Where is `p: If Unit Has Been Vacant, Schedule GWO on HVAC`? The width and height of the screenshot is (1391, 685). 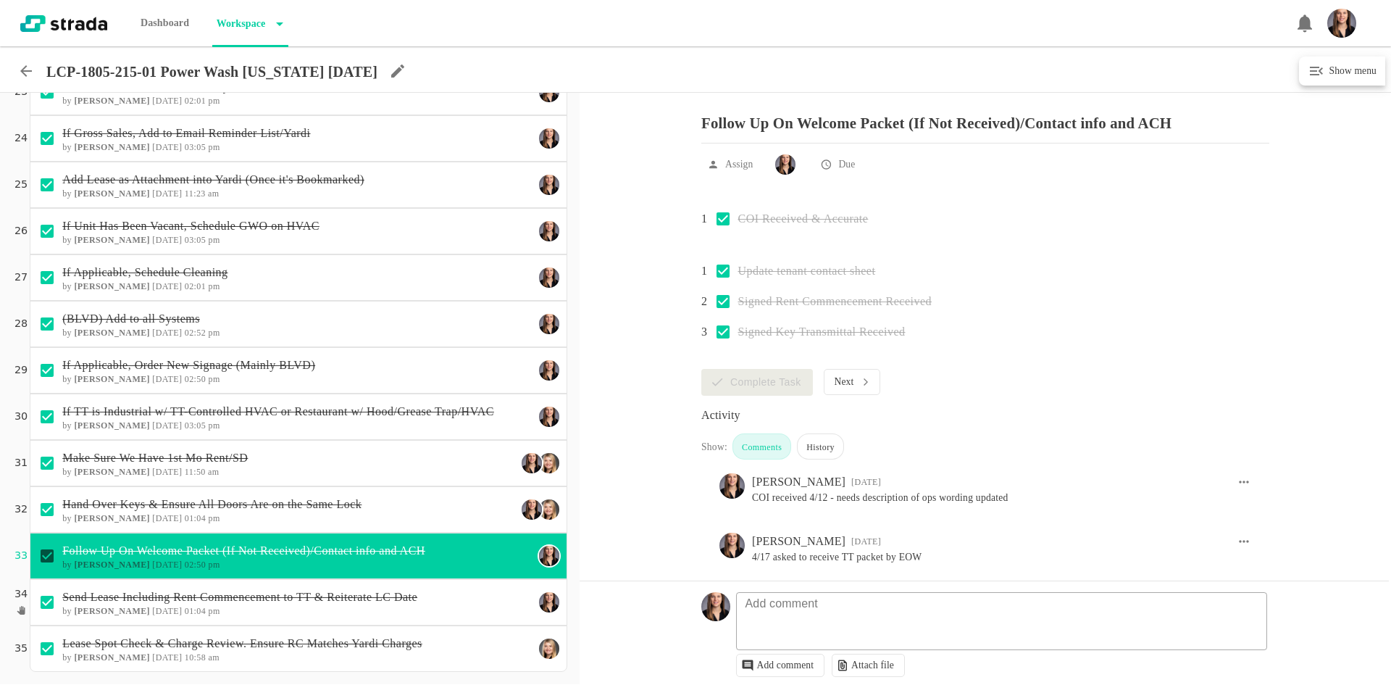 p: If Unit Has Been Vacant, Schedule GWO on HVAC is located at coordinates (298, 226).